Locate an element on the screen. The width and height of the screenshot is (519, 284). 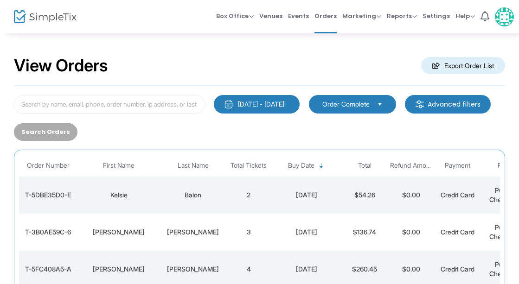
div: Diehl is located at coordinates (193, 270).